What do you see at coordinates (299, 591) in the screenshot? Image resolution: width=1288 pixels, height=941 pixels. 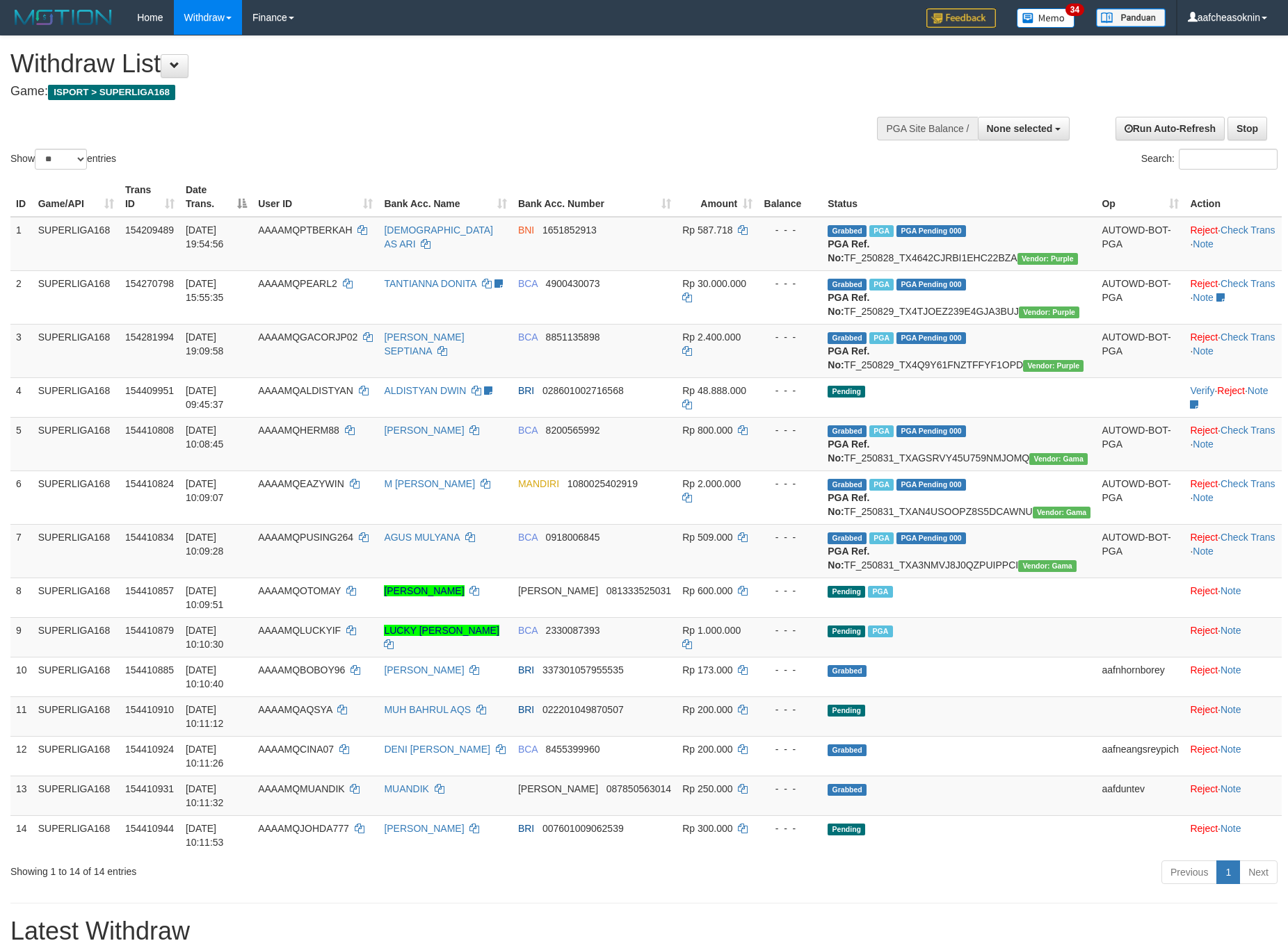 I see `span: AAAAMQOTOMAY` at bounding box center [299, 591].